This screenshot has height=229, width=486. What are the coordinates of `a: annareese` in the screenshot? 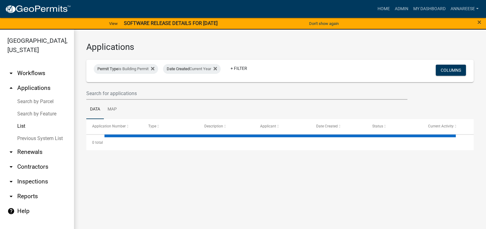 It's located at (464, 9).